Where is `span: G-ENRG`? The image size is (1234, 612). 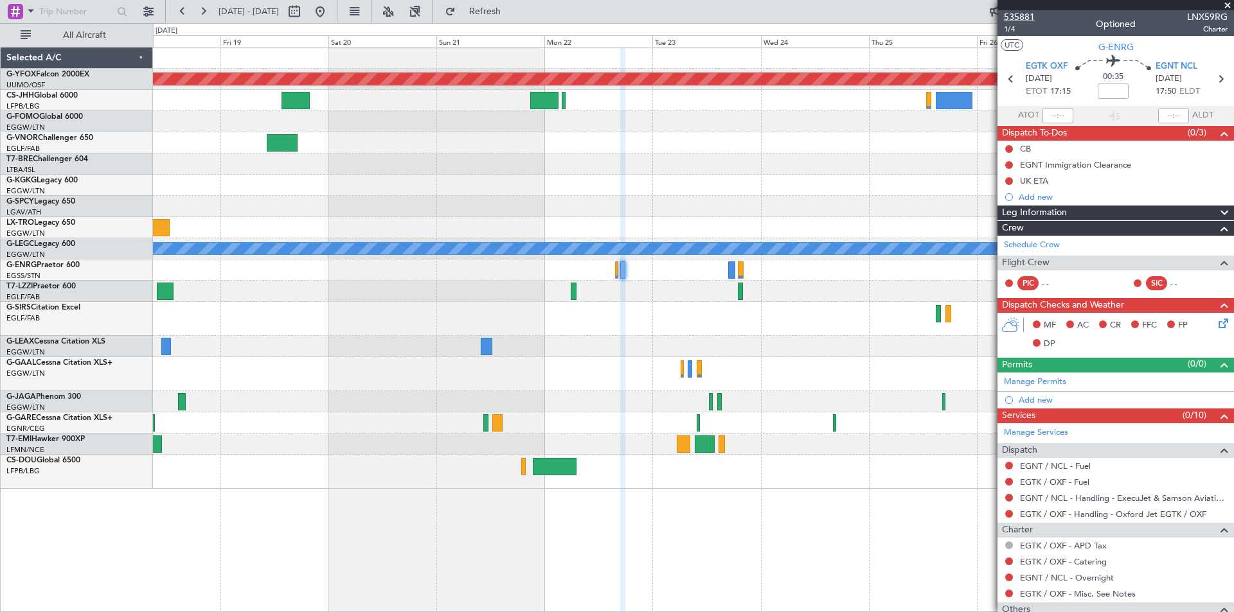
span: G-ENRG is located at coordinates (21, 265).